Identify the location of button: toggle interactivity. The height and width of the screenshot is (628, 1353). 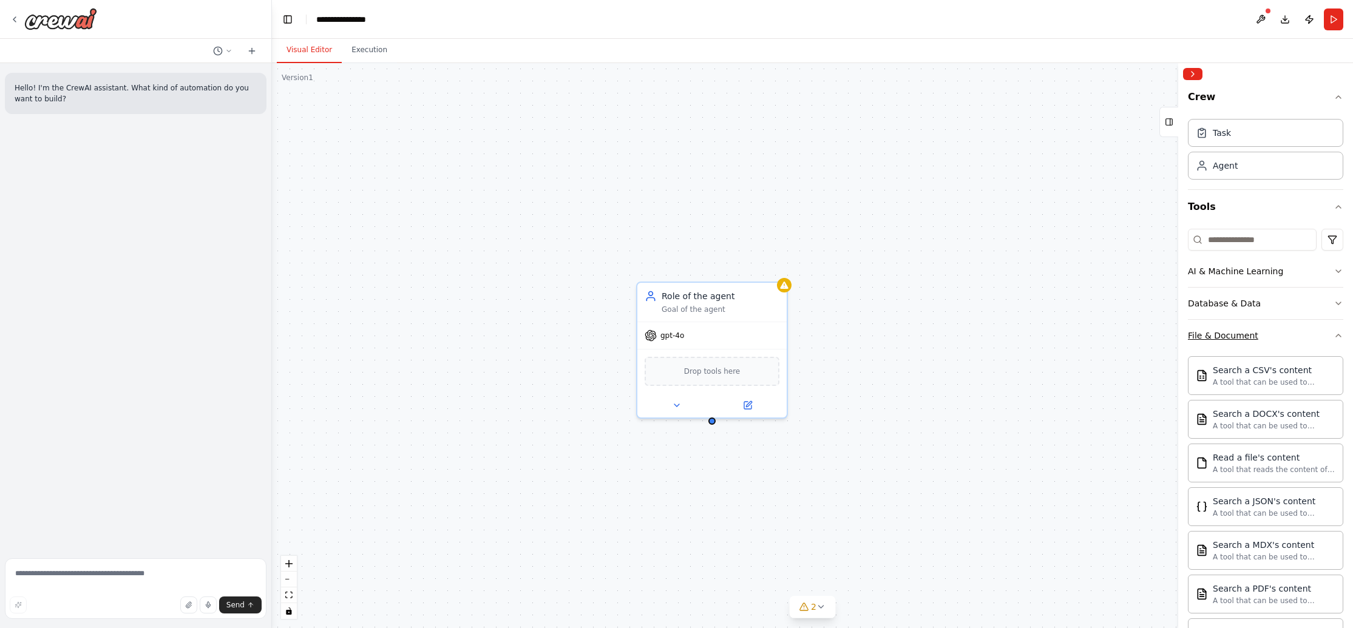
(289, 611).